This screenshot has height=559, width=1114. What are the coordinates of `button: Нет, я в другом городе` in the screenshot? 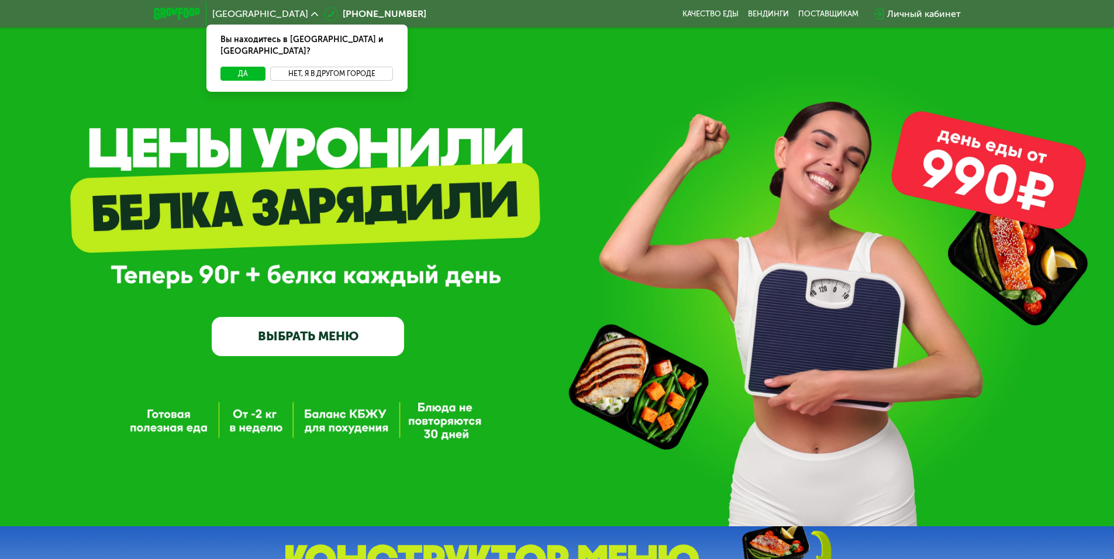 It's located at (332, 74).